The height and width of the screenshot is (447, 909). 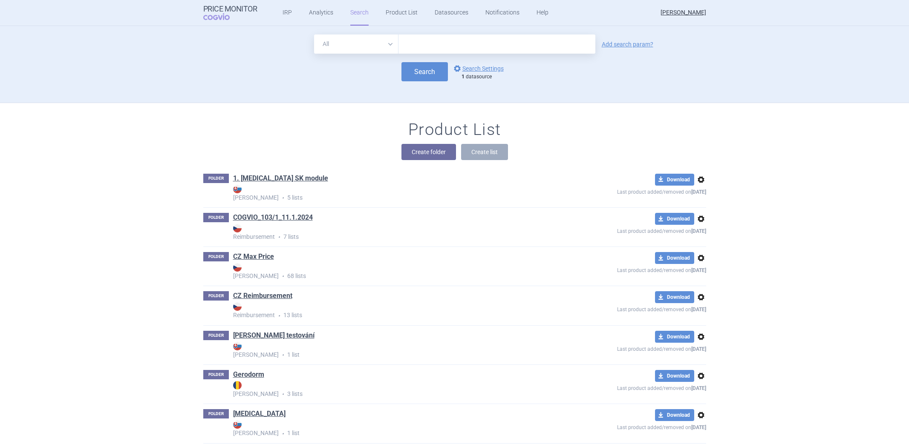 What do you see at coordinates (262, 297) in the screenshot?
I see `h1: CZ Reimbursement` at bounding box center [262, 297].